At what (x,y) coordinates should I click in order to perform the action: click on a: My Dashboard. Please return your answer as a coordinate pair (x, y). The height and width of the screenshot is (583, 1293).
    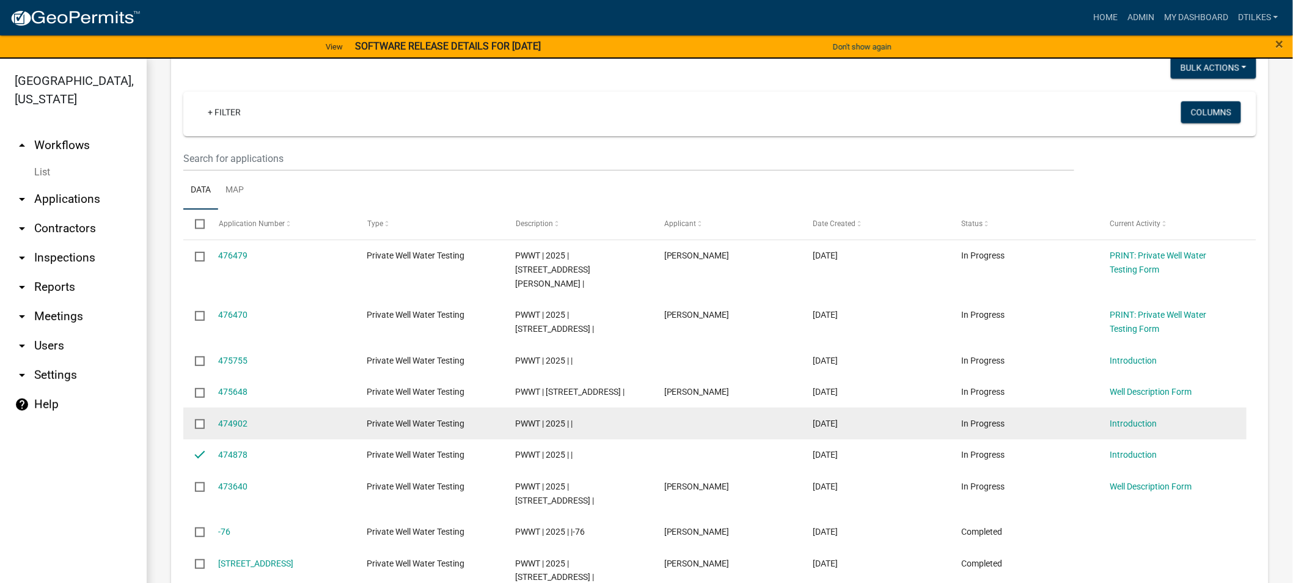
    Looking at the image, I should click on (1196, 18).